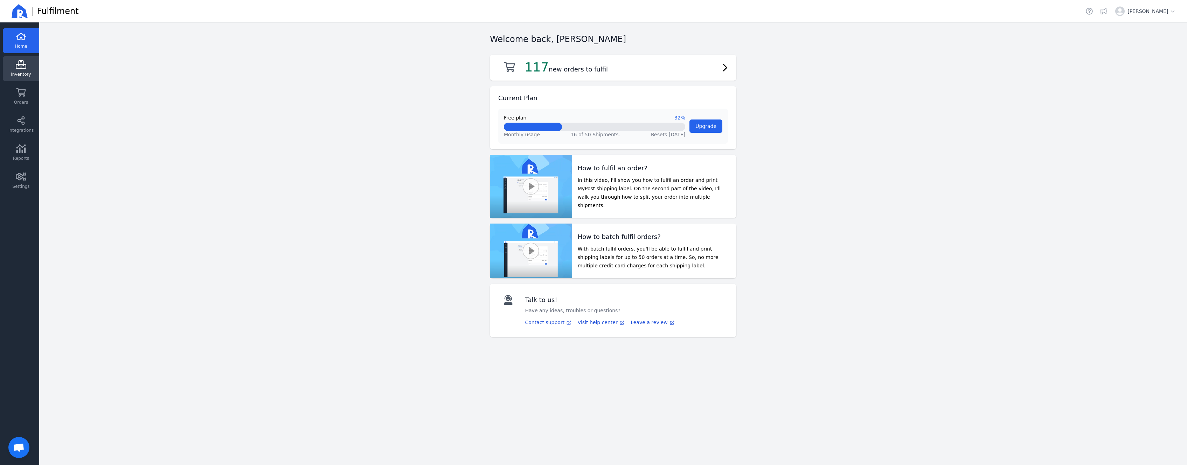  I want to click on button: Upgrade, so click(706, 126).